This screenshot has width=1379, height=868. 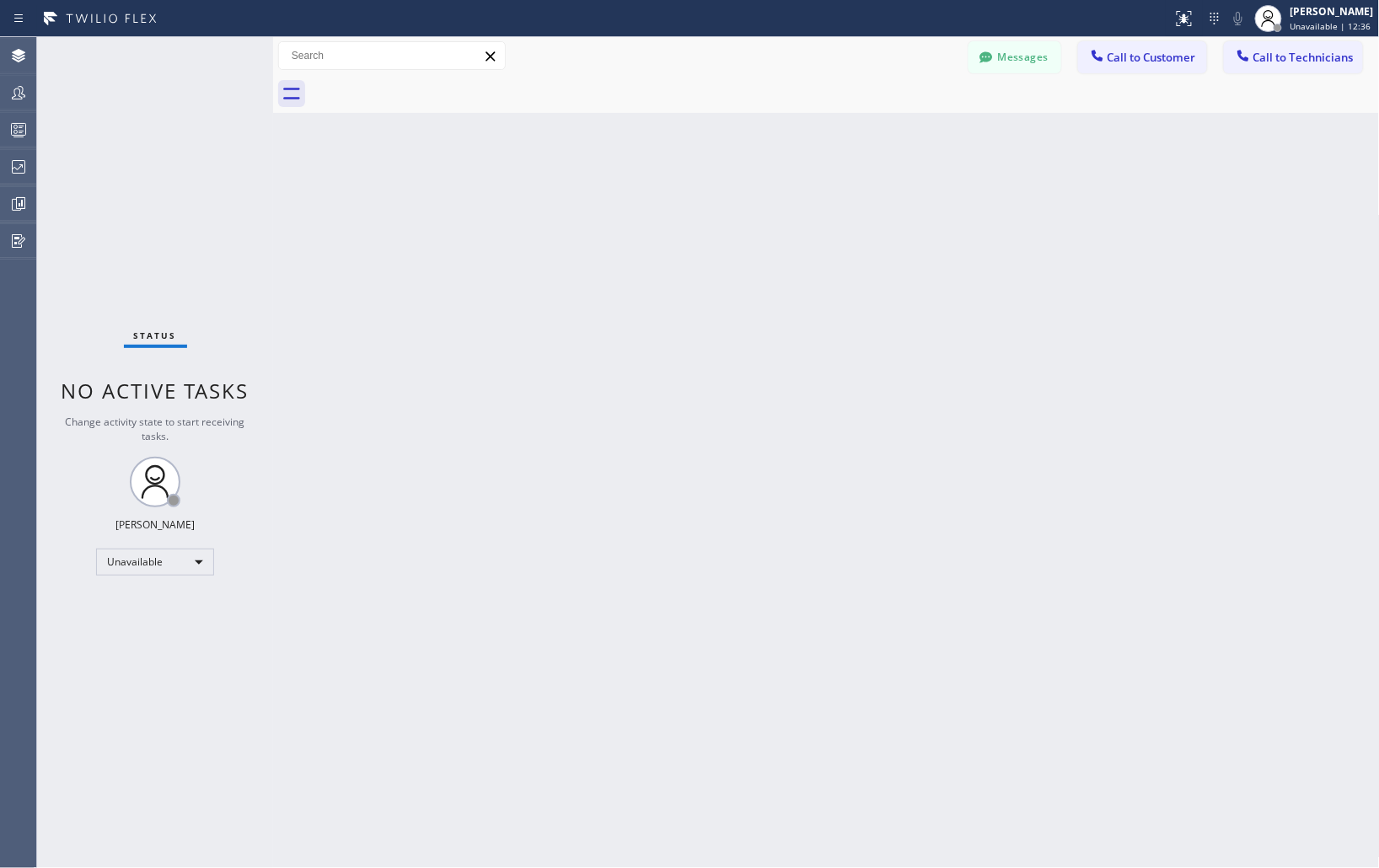 What do you see at coordinates (1304, 58) in the screenshot?
I see `span: Call to Technicians` at bounding box center [1304, 58].